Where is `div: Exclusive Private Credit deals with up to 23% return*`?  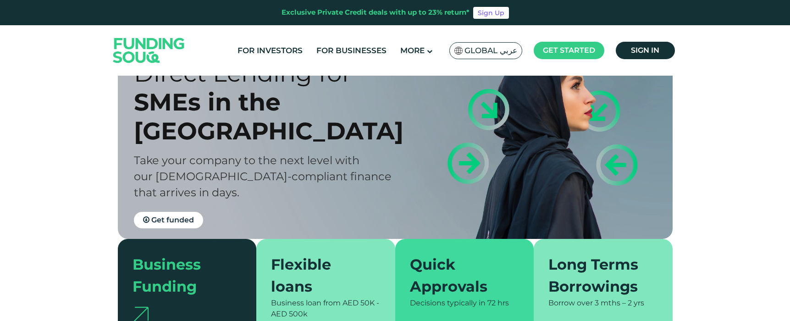
div: Exclusive Private Credit deals with up to 23% return* is located at coordinates (376, 12).